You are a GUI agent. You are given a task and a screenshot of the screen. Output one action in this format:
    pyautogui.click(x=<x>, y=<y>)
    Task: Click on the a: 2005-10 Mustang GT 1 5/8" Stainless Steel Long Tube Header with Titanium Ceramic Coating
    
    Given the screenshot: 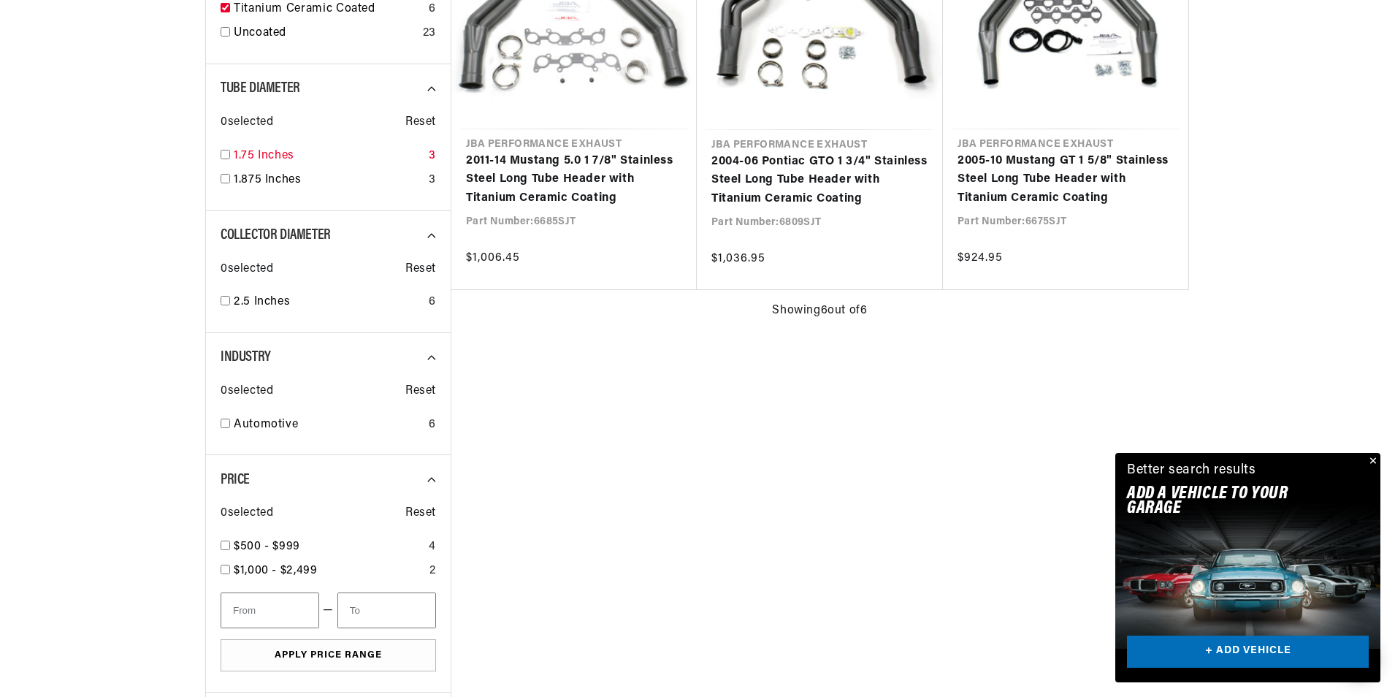 What is the action you would take?
    pyautogui.click(x=1066, y=180)
    